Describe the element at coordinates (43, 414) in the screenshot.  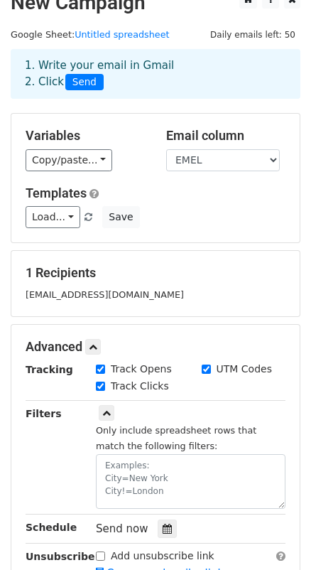
I see `strong: Filters` at that location.